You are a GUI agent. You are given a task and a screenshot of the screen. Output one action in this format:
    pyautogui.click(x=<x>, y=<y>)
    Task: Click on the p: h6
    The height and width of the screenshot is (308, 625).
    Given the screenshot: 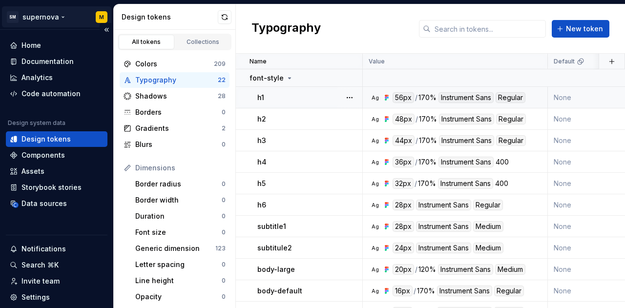 What is the action you would take?
    pyautogui.click(x=262, y=205)
    